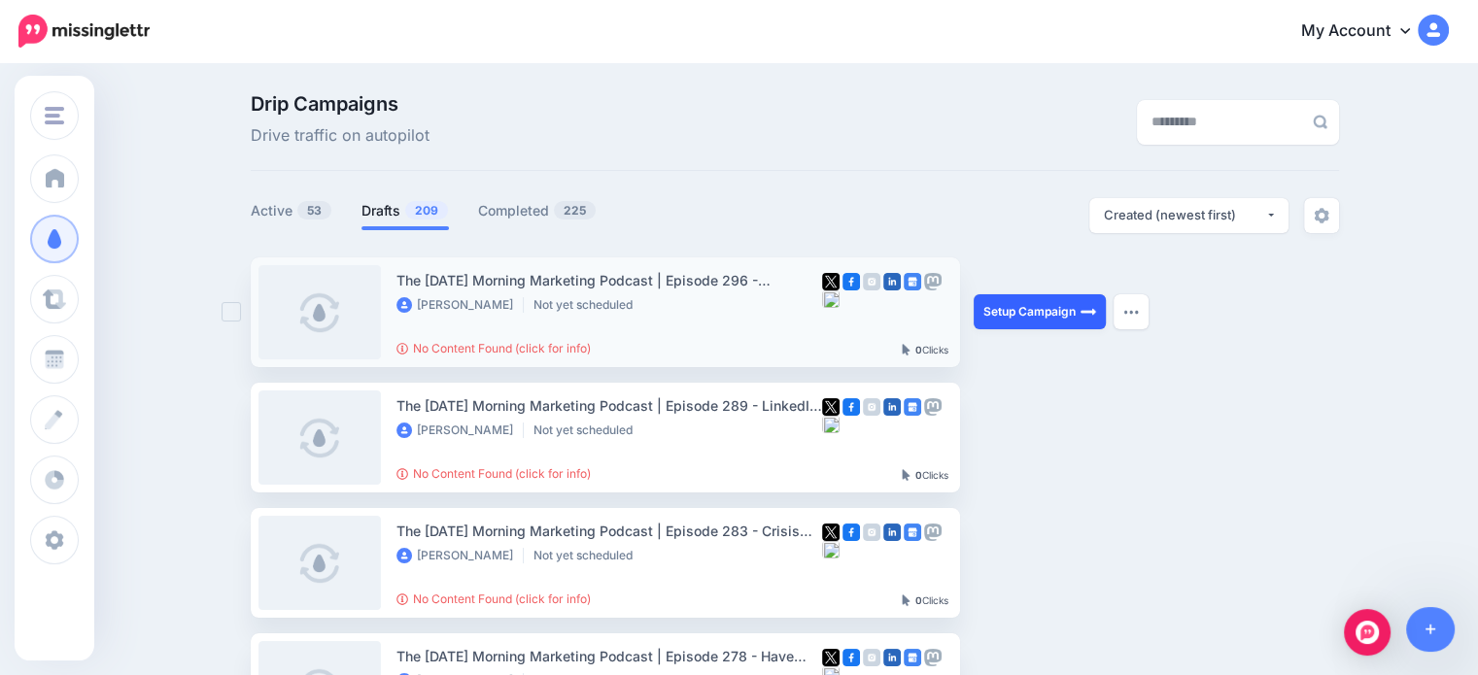 The image size is (1478, 675). What do you see at coordinates (574, 210) in the screenshot?
I see `span: 225` at bounding box center [574, 210].